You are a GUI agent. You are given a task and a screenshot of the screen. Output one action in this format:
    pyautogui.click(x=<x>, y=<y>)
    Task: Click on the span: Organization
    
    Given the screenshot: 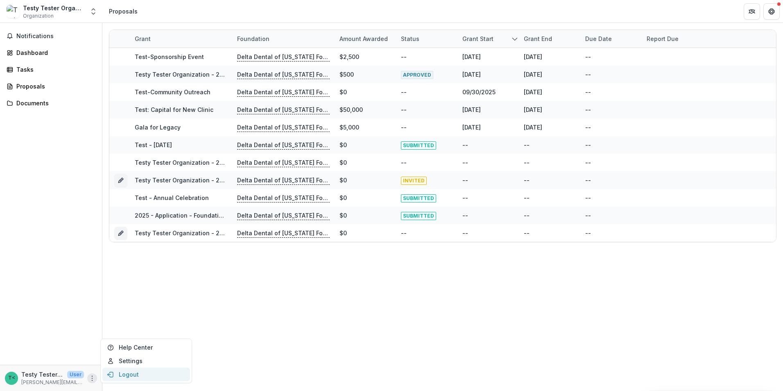 What is the action you would take?
    pyautogui.click(x=38, y=16)
    